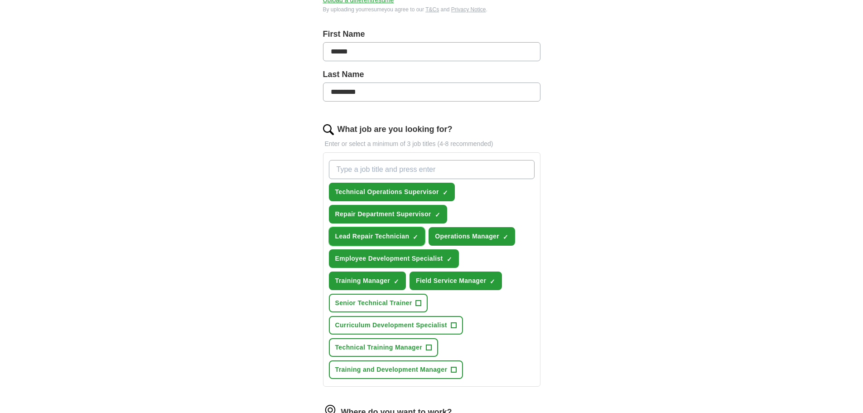 Image resolution: width=863 pixels, height=413 pixels. I want to click on button: Repair Department Supervisor✓, so click(388, 214).